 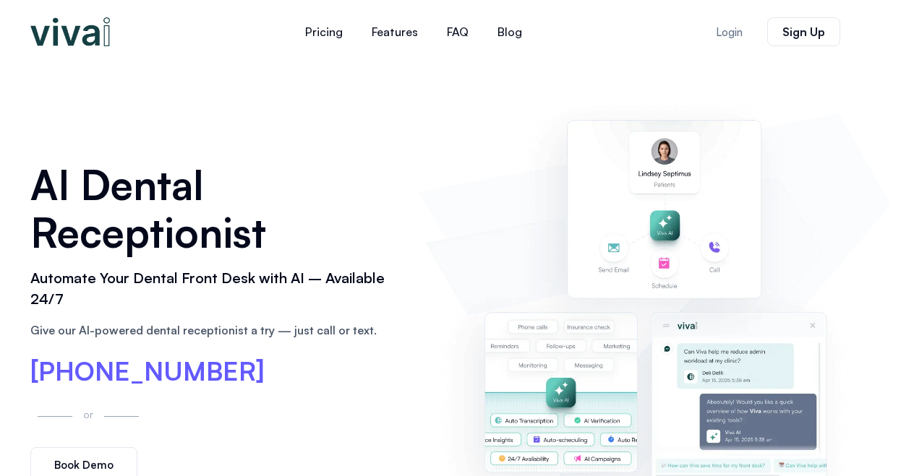 What do you see at coordinates (84, 465) in the screenshot?
I see `span: Book Demo` at bounding box center [84, 465].